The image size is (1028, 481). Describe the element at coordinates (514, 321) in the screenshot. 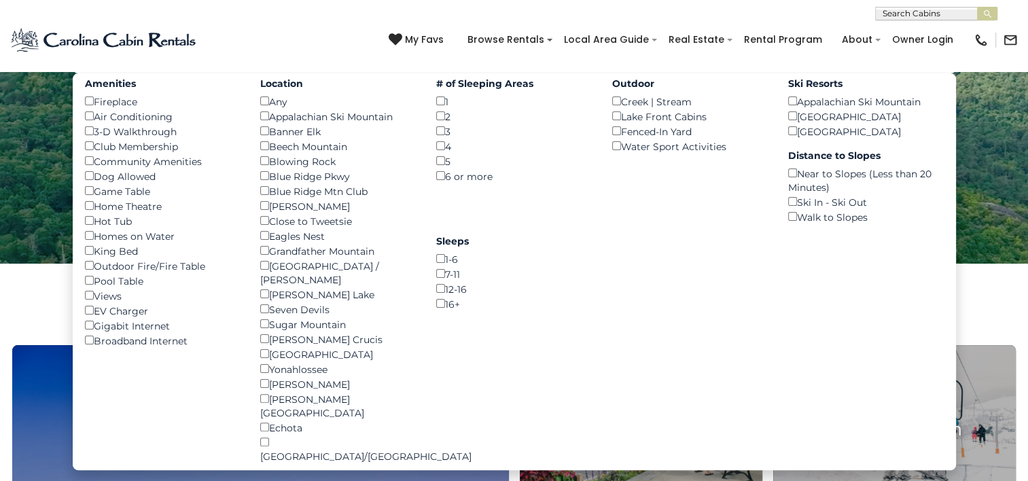

I see `h3: Select Your Destination` at that location.